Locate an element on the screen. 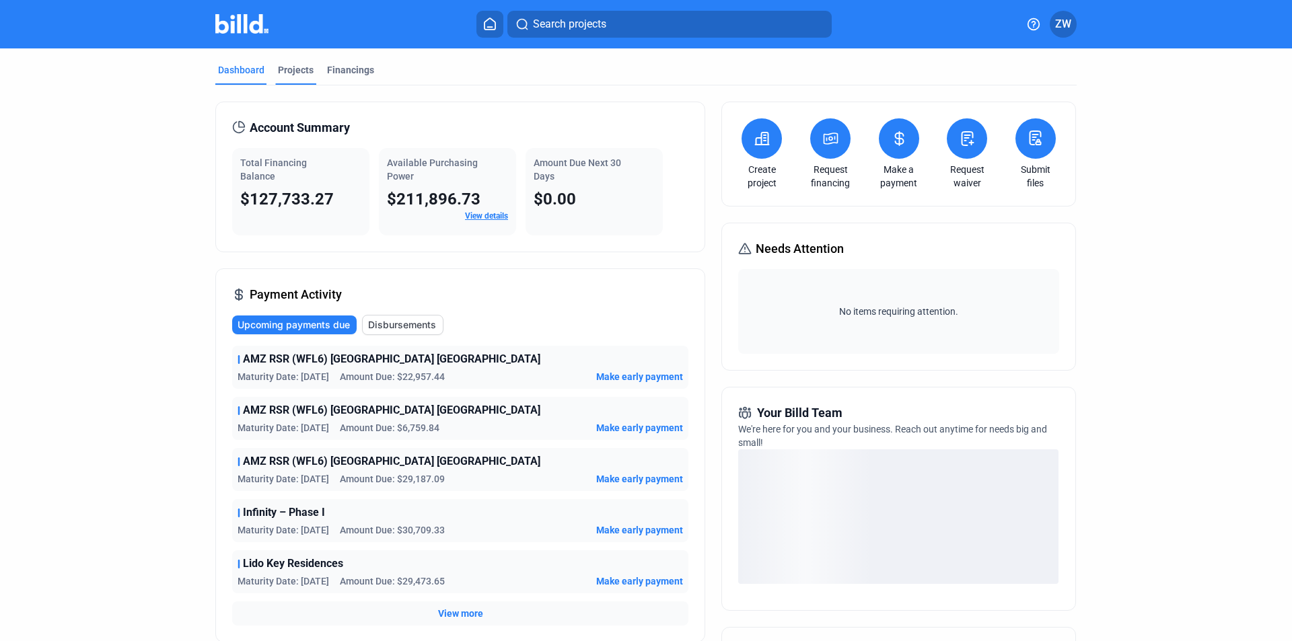 The image size is (1292, 641). span: Amount Due Next 30 Days is located at coordinates (577, 170).